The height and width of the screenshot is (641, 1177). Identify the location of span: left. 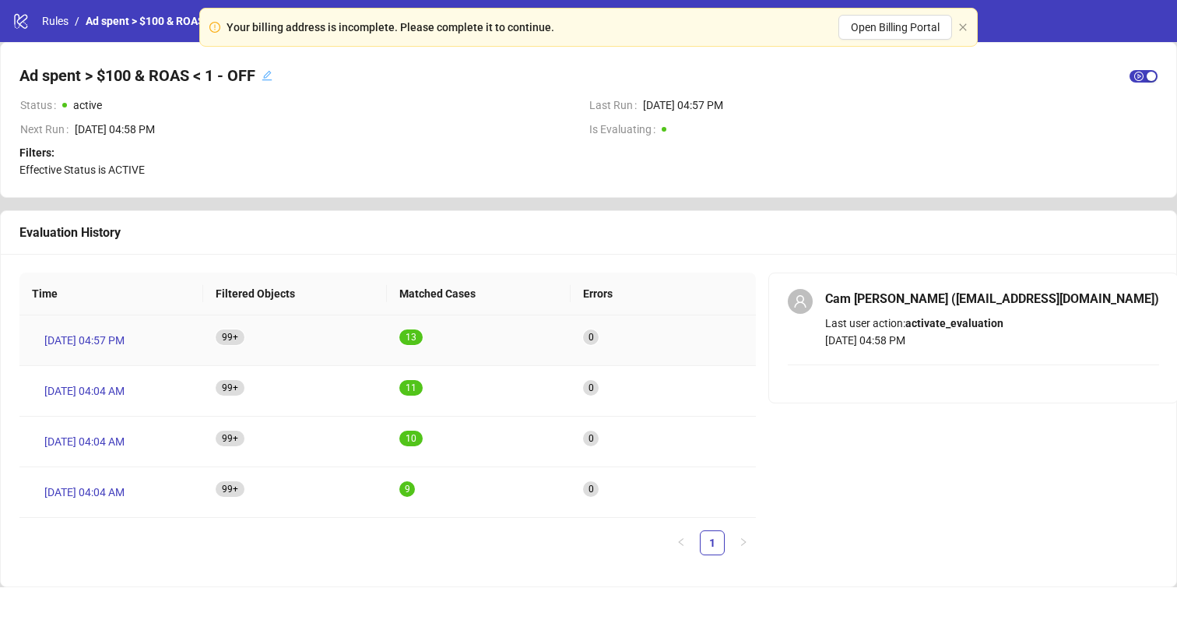
(681, 542).